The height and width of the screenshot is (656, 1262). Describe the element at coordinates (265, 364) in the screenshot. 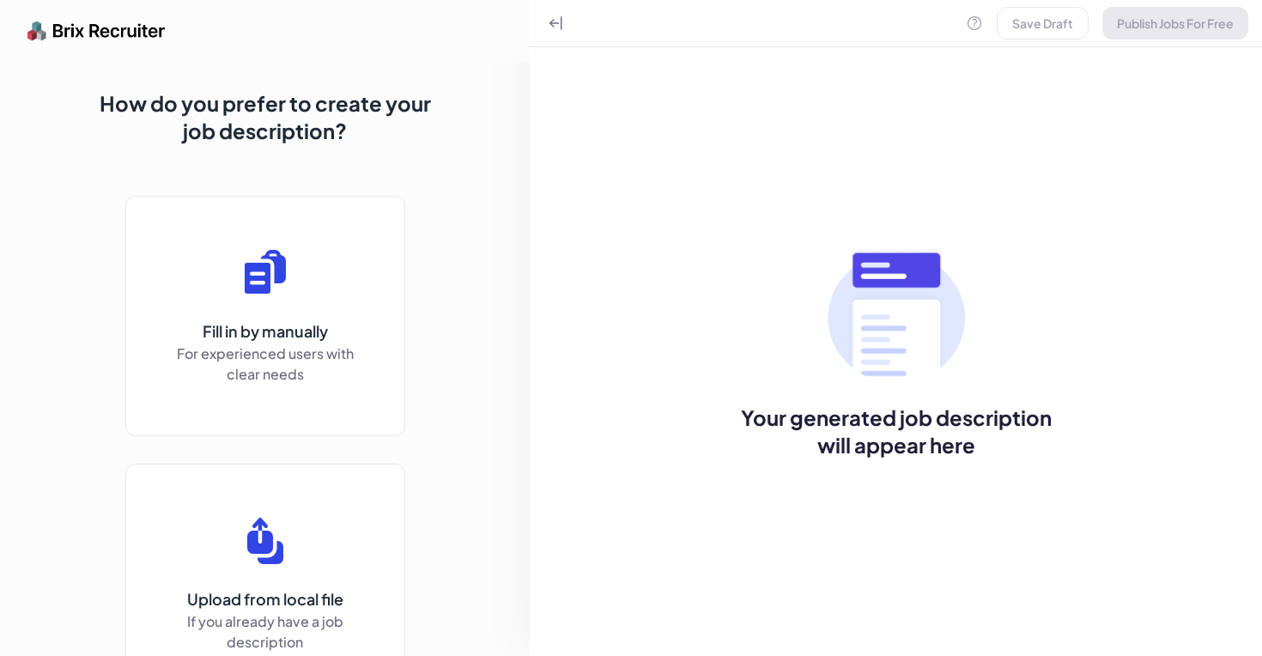

I see `p: For experienced users with clear needs` at that location.